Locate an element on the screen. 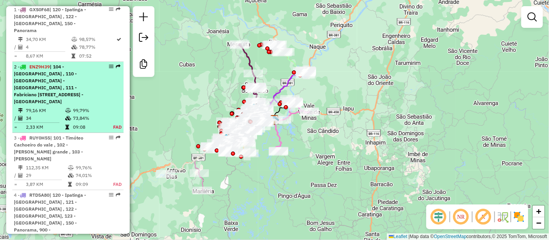 Image resolution: width=549 pixels, height=240 pixels. td: 78,77% is located at coordinates (97, 47).